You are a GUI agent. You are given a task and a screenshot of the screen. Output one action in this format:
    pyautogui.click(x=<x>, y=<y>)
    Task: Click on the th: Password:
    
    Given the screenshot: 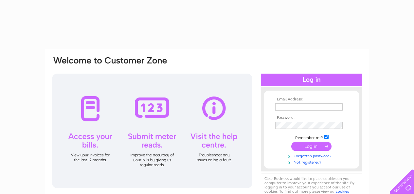 What is the action you would take?
    pyautogui.click(x=312, y=118)
    